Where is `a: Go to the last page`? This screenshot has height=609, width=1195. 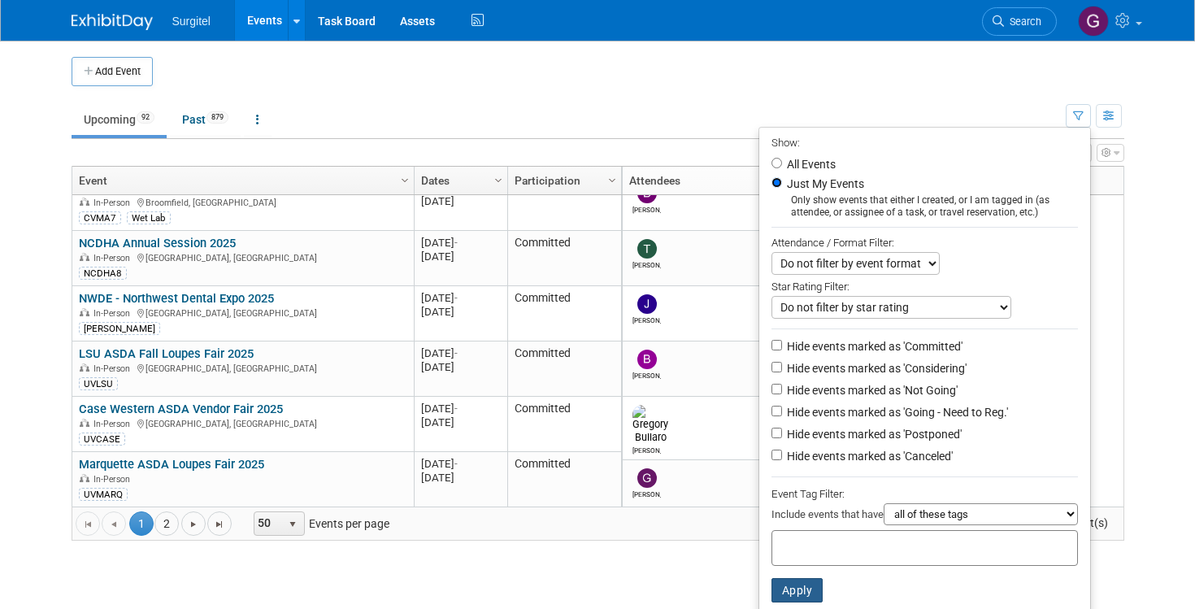 a: Go to the last page is located at coordinates (220, 524).